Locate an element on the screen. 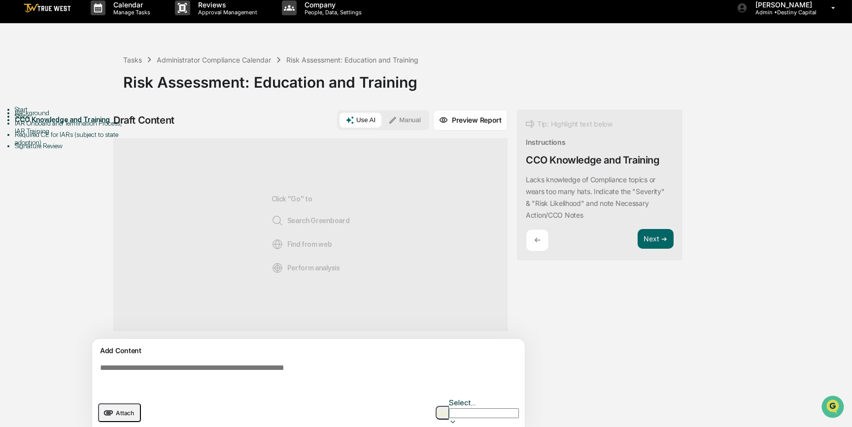 Image resolution: width=852 pixels, height=427 pixels. div: Signature Review is located at coordinates (69, 146).